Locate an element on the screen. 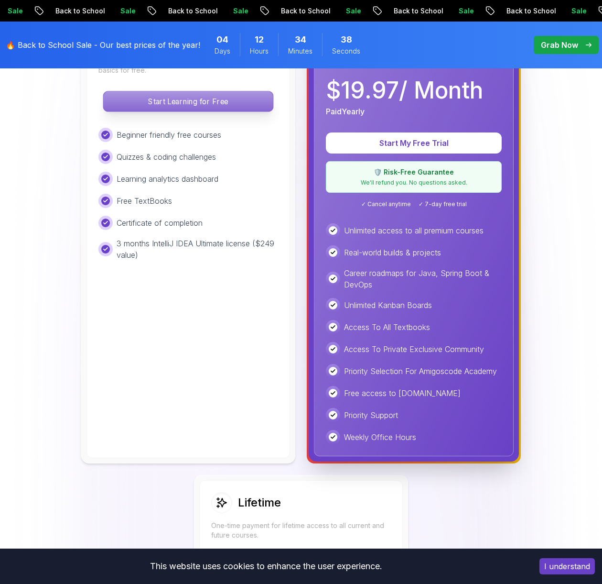  p: Priority Selection For Amigoscode Academy is located at coordinates (421, 371).